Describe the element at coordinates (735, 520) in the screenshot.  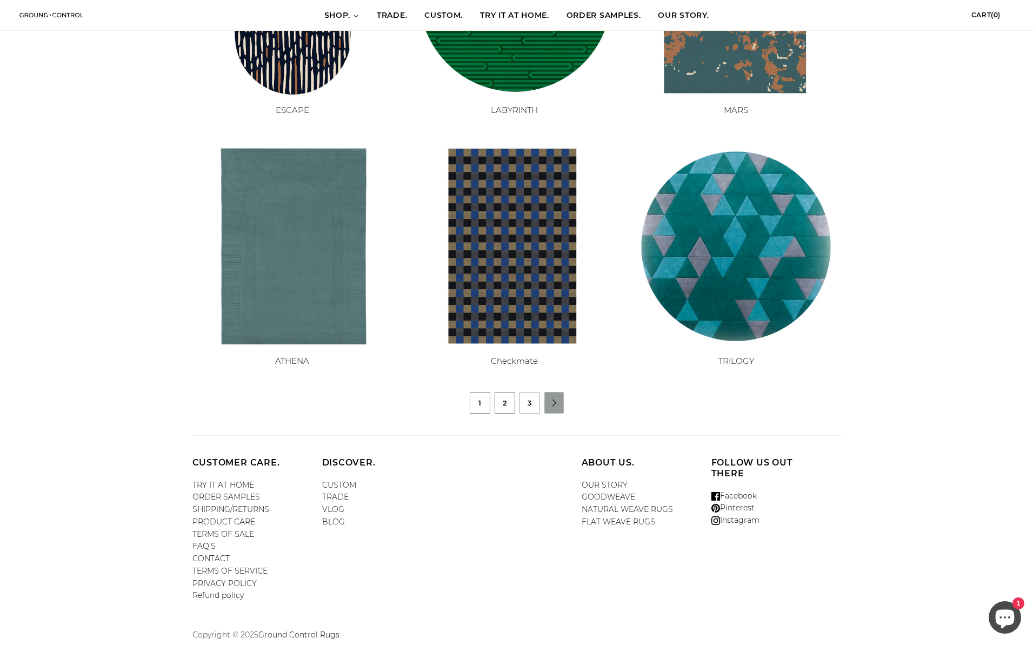
I see `a: Instagram` at that location.